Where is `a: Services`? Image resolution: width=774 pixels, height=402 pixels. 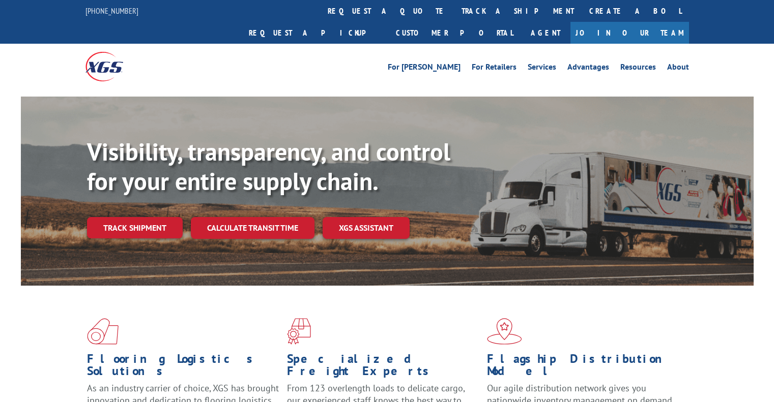
a: Services is located at coordinates (542, 69).